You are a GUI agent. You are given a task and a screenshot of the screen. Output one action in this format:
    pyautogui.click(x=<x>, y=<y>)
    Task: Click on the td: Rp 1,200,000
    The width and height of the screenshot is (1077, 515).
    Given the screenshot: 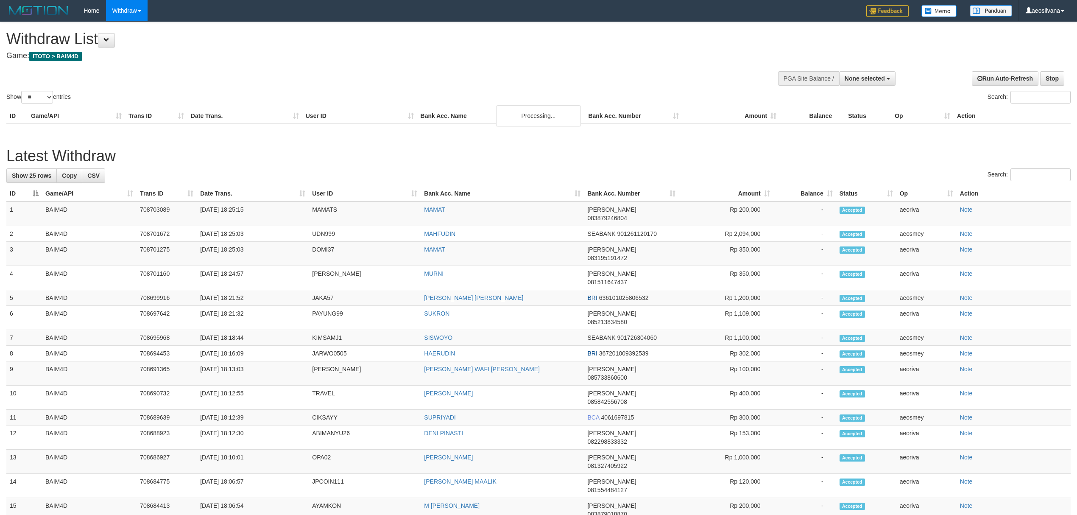 What is the action you would take?
    pyautogui.click(x=726, y=298)
    